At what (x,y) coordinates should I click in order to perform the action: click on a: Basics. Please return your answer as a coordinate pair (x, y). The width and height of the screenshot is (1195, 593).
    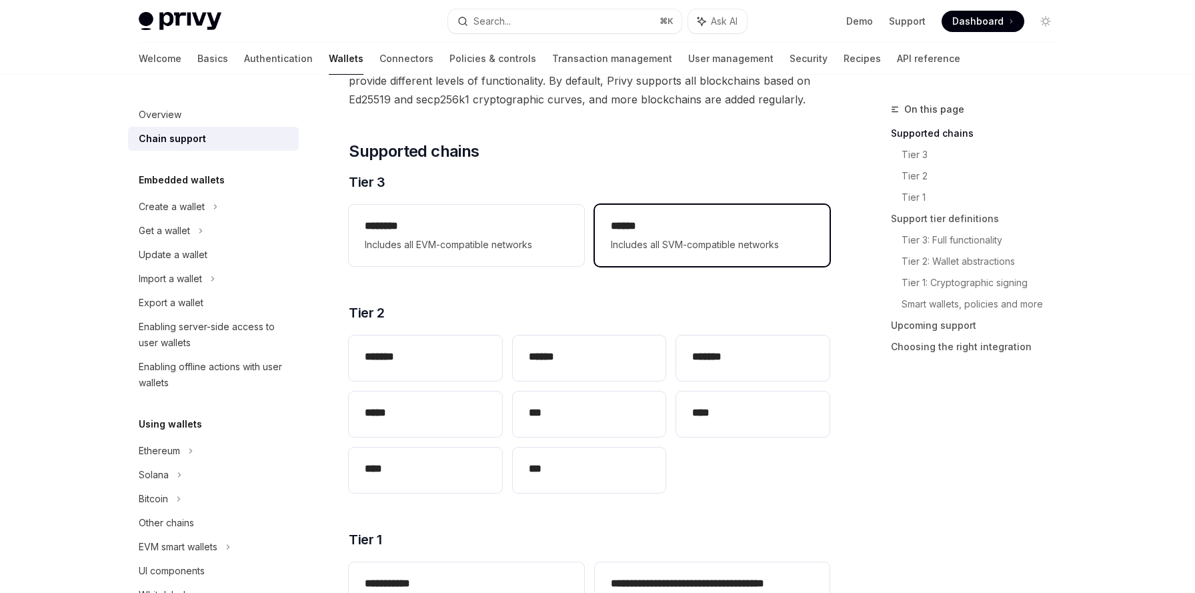
    Looking at the image, I should click on (213, 59).